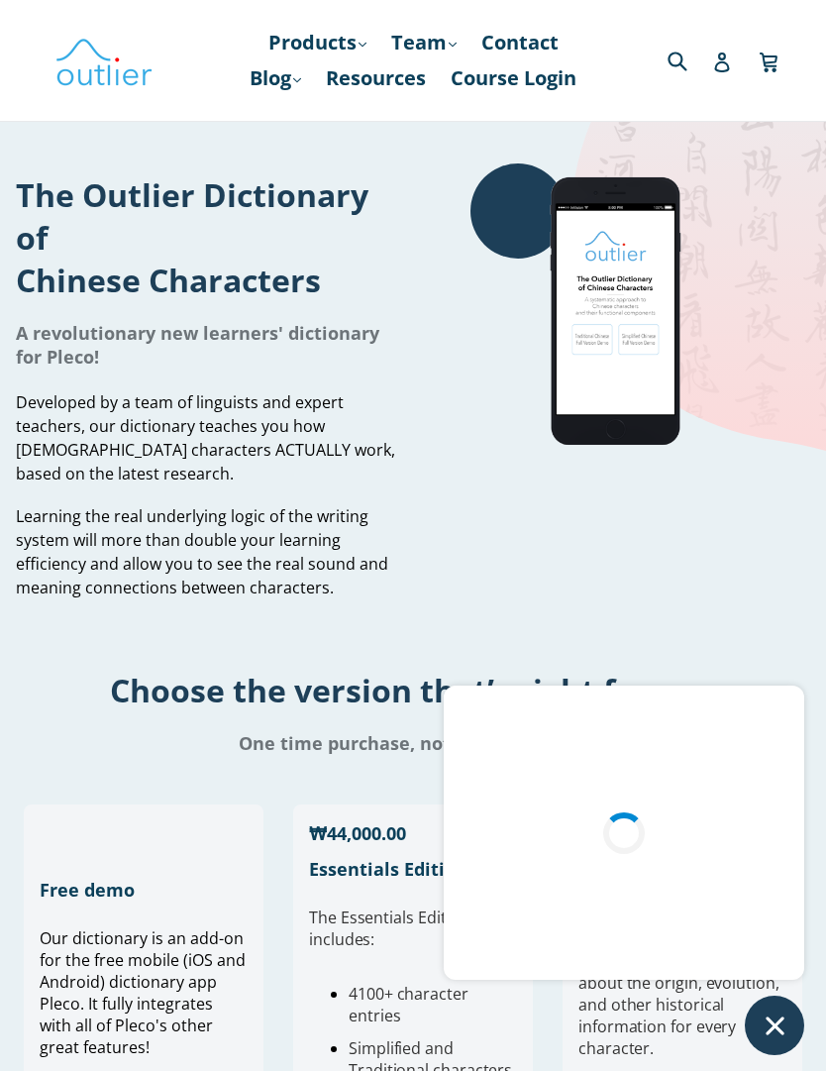 The image size is (826, 1071). Describe the element at coordinates (375, 78) in the screenshot. I see `a: Resources` at that location.